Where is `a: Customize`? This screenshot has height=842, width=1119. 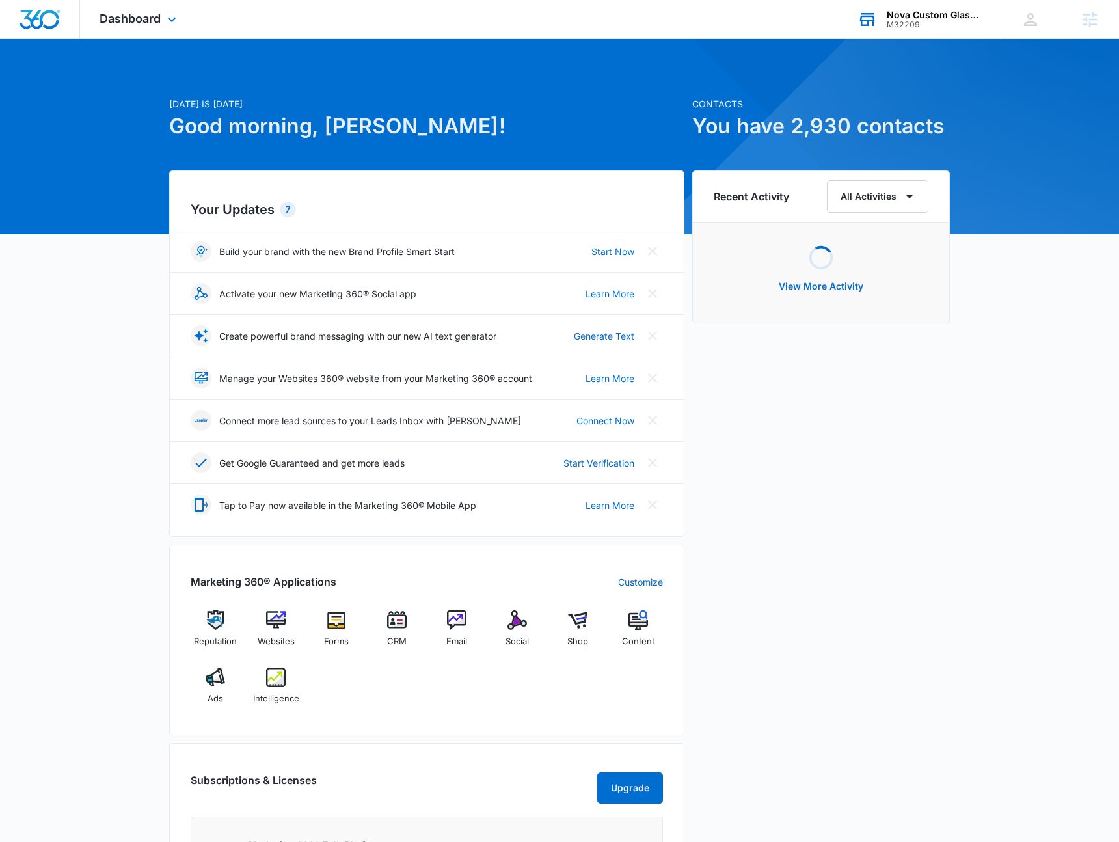 a: Customize is located at coordinates (640, 582).